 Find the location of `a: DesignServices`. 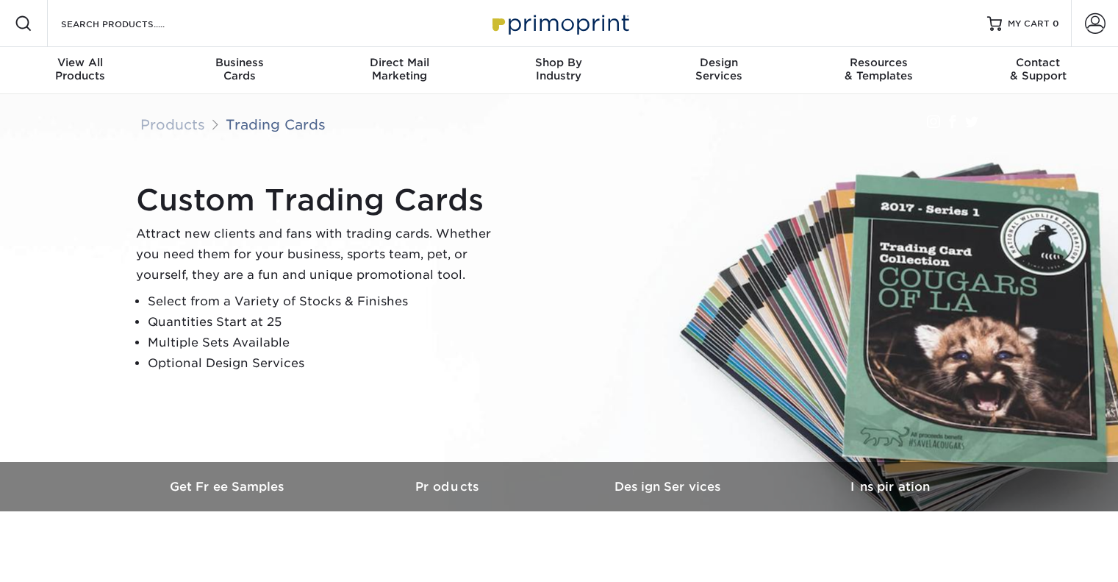

a: DesignServices is located at coordinates (718, 71).